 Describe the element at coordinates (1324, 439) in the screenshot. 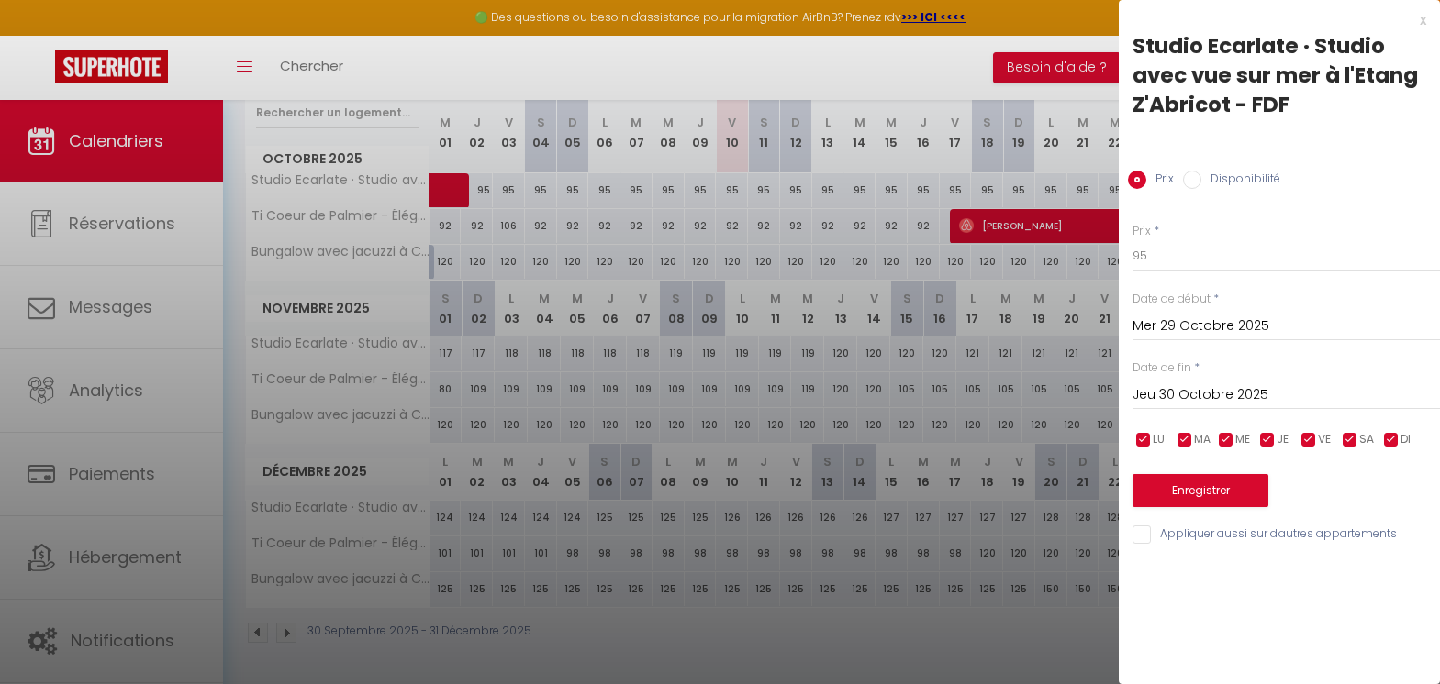

I see `span: VE` at that location.